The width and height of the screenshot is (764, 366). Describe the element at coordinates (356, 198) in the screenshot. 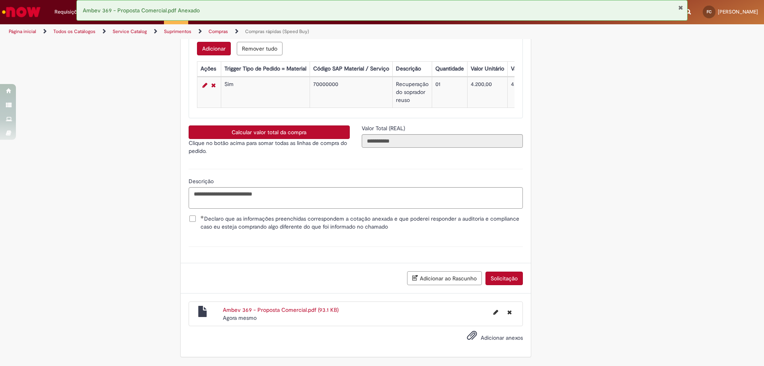

I see `textarea: Descrição` at that location.